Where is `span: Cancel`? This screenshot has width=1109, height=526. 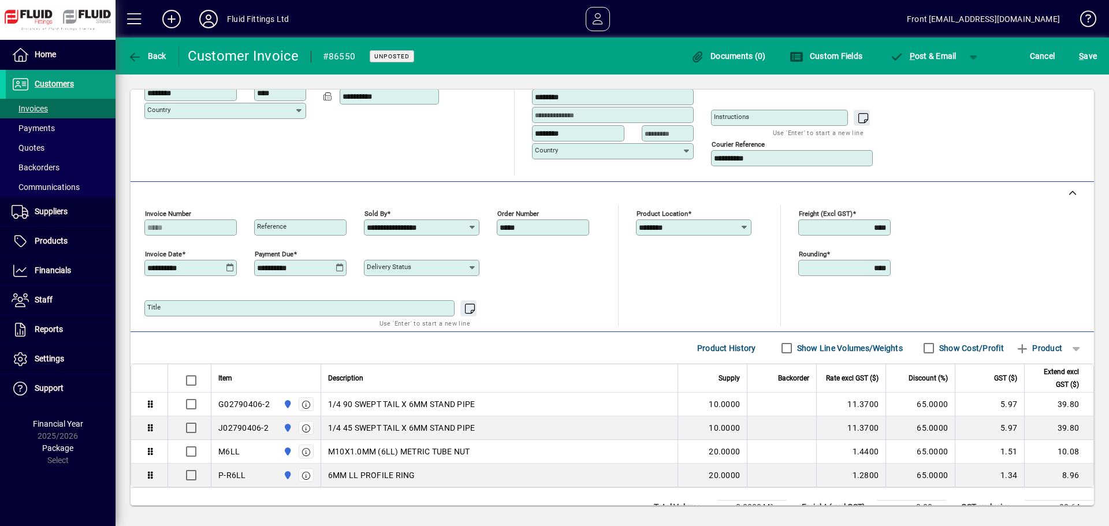 span: Cancel is located at coordinates (1043, 56).